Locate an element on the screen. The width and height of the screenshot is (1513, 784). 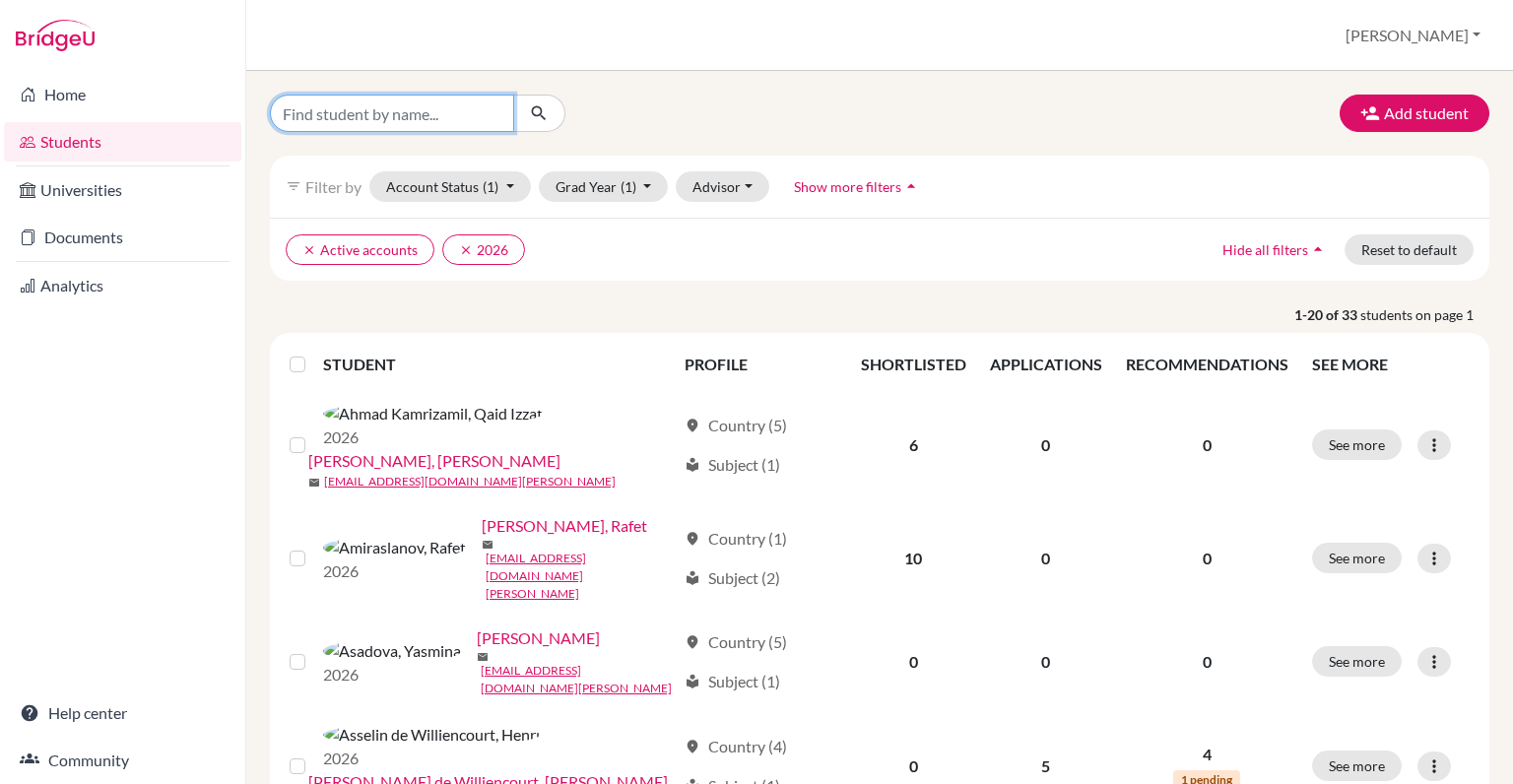
td: 6 is located at coordinates (913, 445).